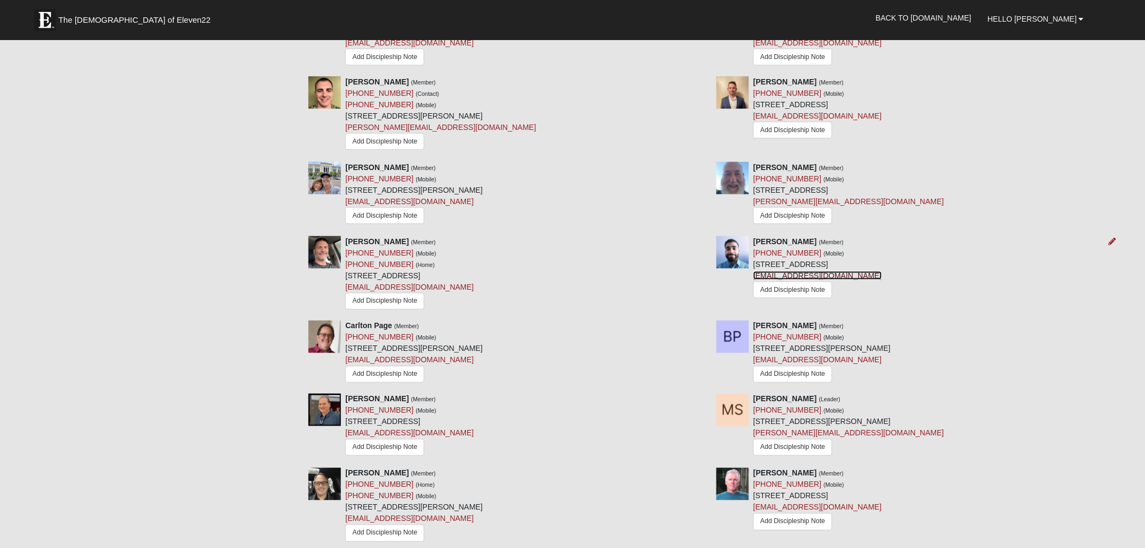 This screenshot has width=1145, height=548. What do you see at coordinates (427, 94) in the screenshot?
I see `small: (Contact)` at bounding box center [427, 94].